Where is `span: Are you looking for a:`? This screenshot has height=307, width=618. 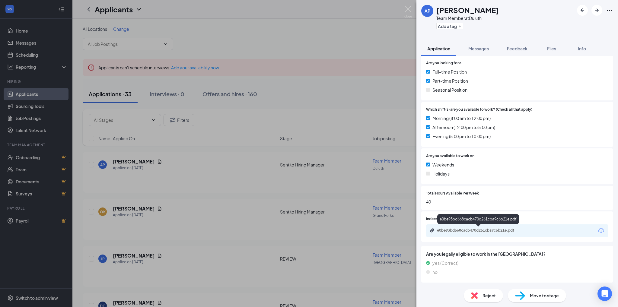 span: Are you looking for a: is located at coordinates (444, 63).